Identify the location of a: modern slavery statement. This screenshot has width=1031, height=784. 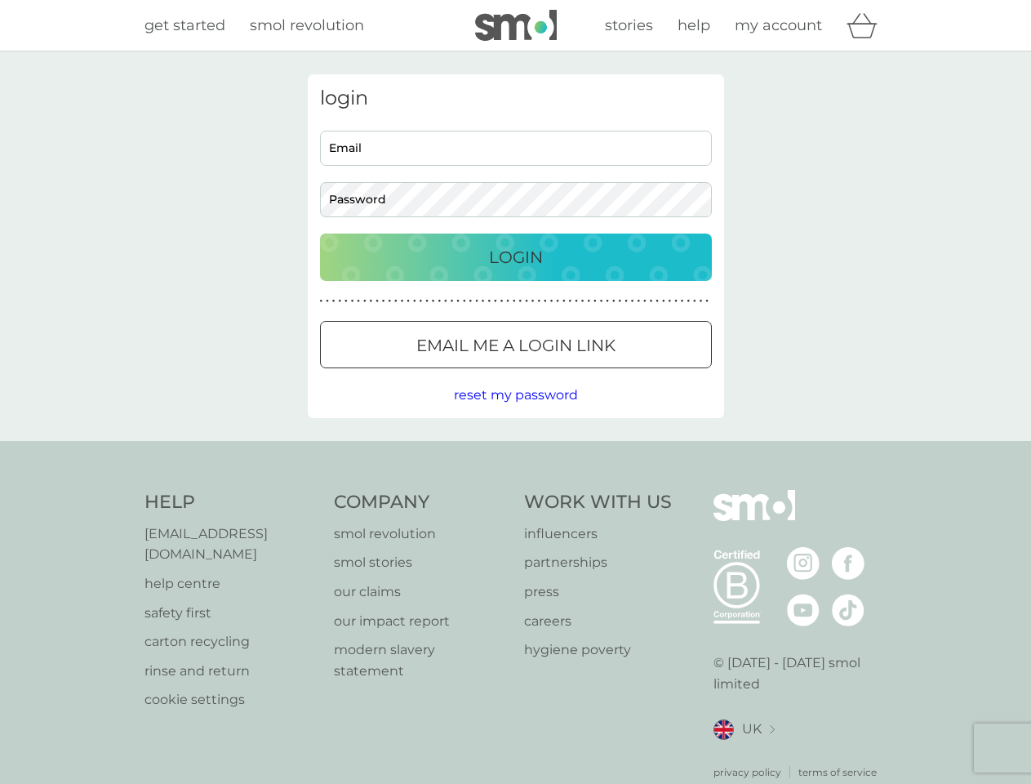
(420, 660).